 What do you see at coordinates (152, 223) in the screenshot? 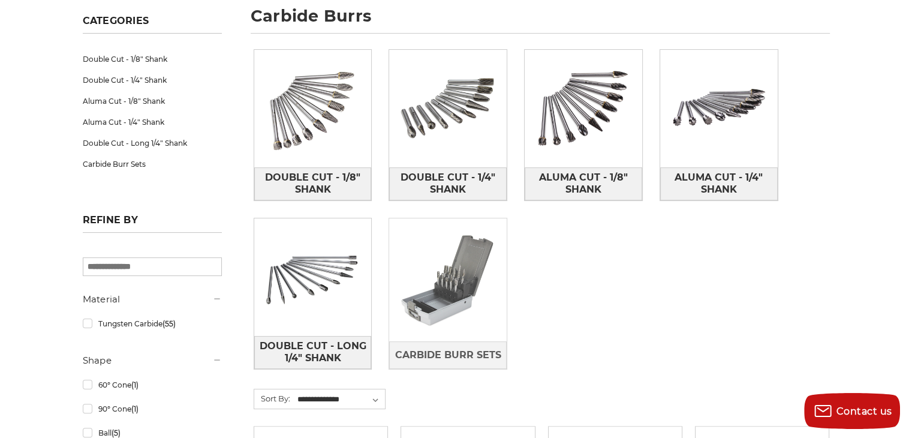
I see `h5: Refine by` at bounding box center [152, 223].